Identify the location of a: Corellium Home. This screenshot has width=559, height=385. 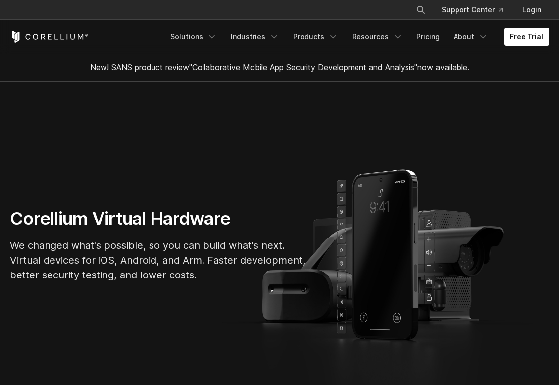
(49, 37).